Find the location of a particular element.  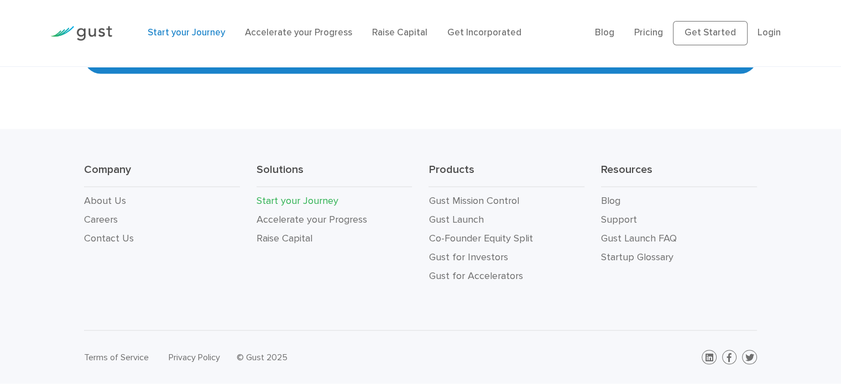

a: Startup Glossary is located at coordinates (637, 257).